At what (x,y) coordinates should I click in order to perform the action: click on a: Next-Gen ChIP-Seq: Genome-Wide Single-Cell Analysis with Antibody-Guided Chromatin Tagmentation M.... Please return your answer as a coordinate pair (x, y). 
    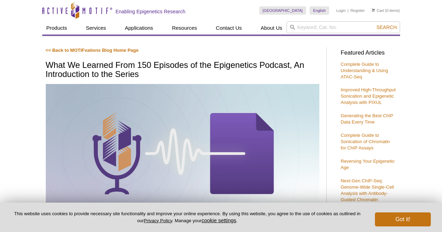
    Looking at the image, I should click on (367, 193).